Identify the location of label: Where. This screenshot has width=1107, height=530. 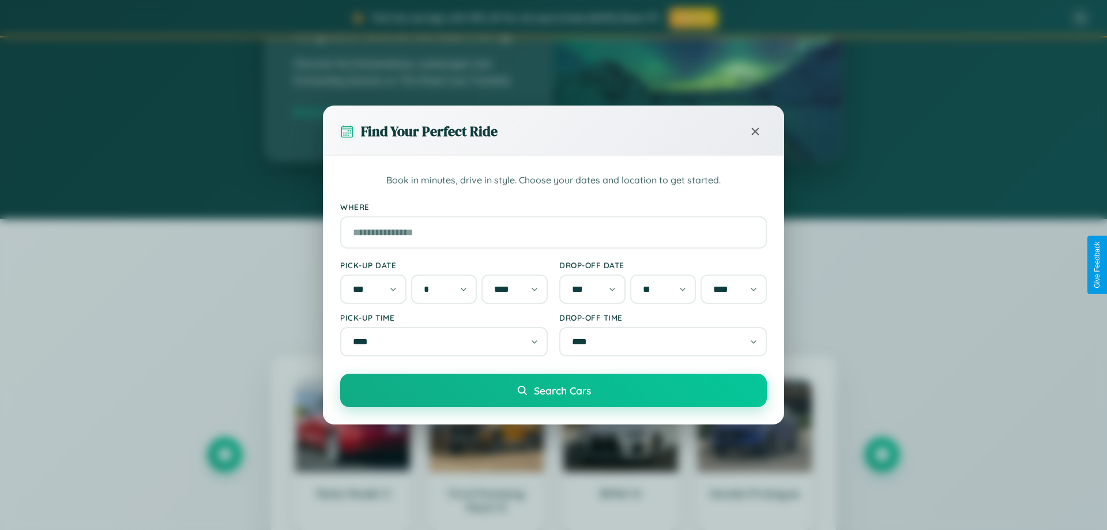
(554, 206).